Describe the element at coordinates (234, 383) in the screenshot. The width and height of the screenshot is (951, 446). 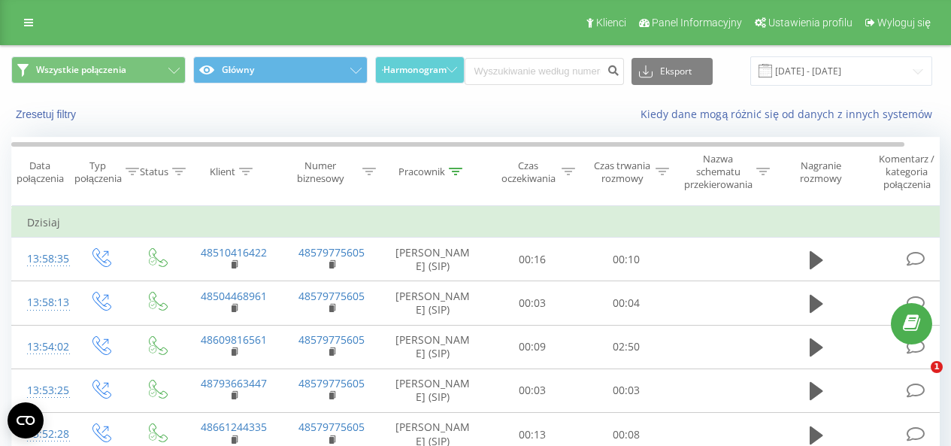
I see `a: 48793663447` at that location.